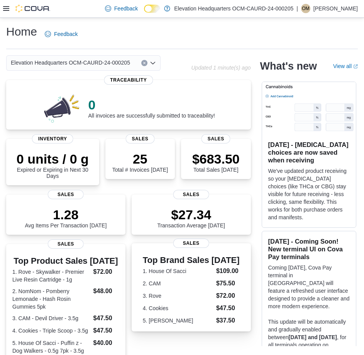 The width and height of the screenshot is (364, 355). What do you see at coordinates (178, 271) in the screenshot?
I see `dt: 1. House Of Sacci` at bounding box center [178, 271].